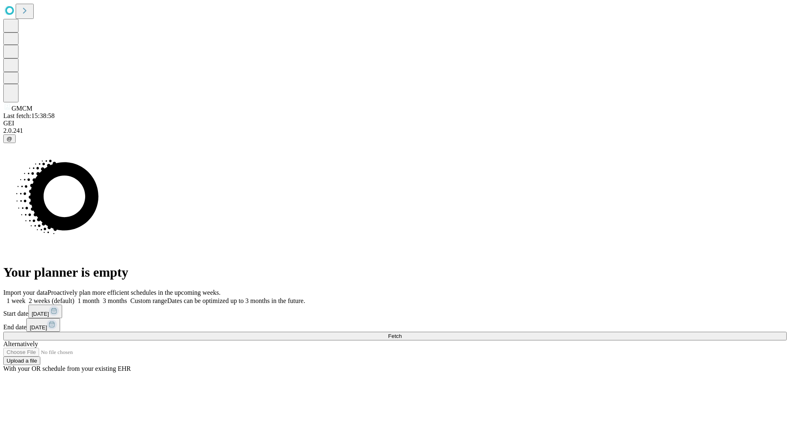  What do you see at coordinates (395, 336) in the screenshot?
I see `button: Fetch` at bounding box center [395, 336].